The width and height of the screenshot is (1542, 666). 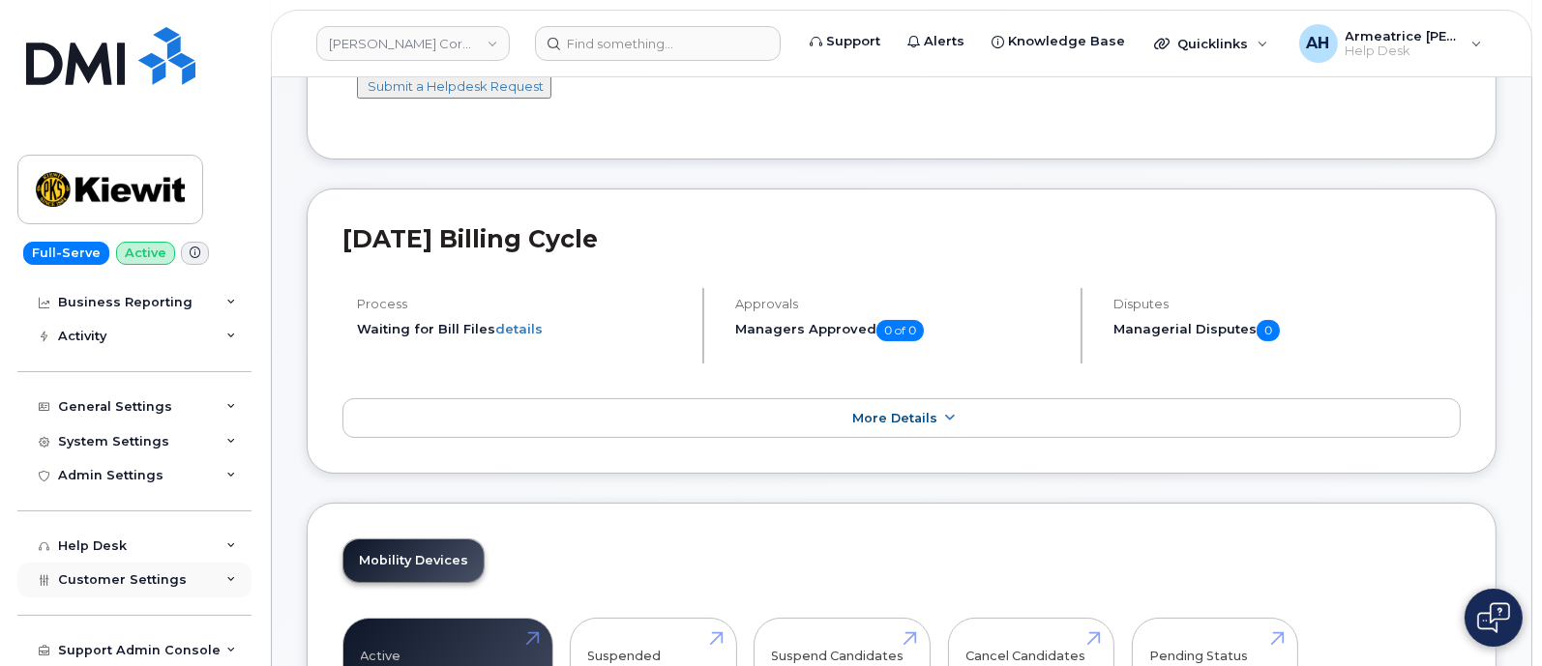 What do you see at coordinates (413, 561) in the screenshot?
I see `a: Mobility Devices` at bounding box center [413, 561].